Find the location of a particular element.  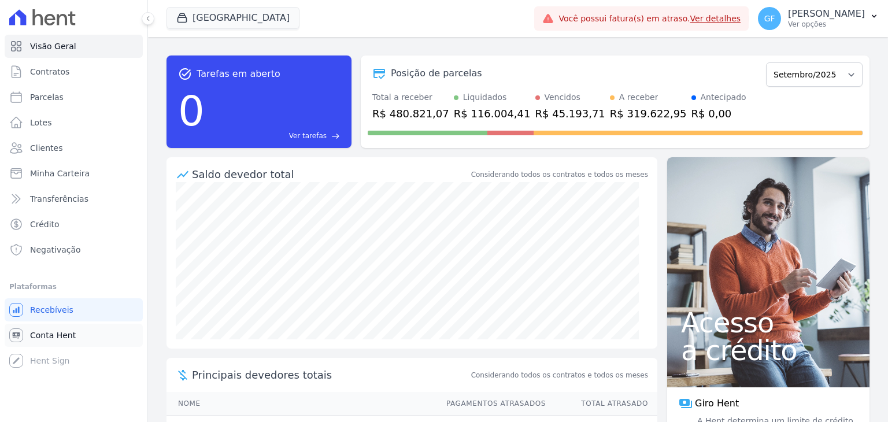

th: Nome is located at coordinates (301, 404).